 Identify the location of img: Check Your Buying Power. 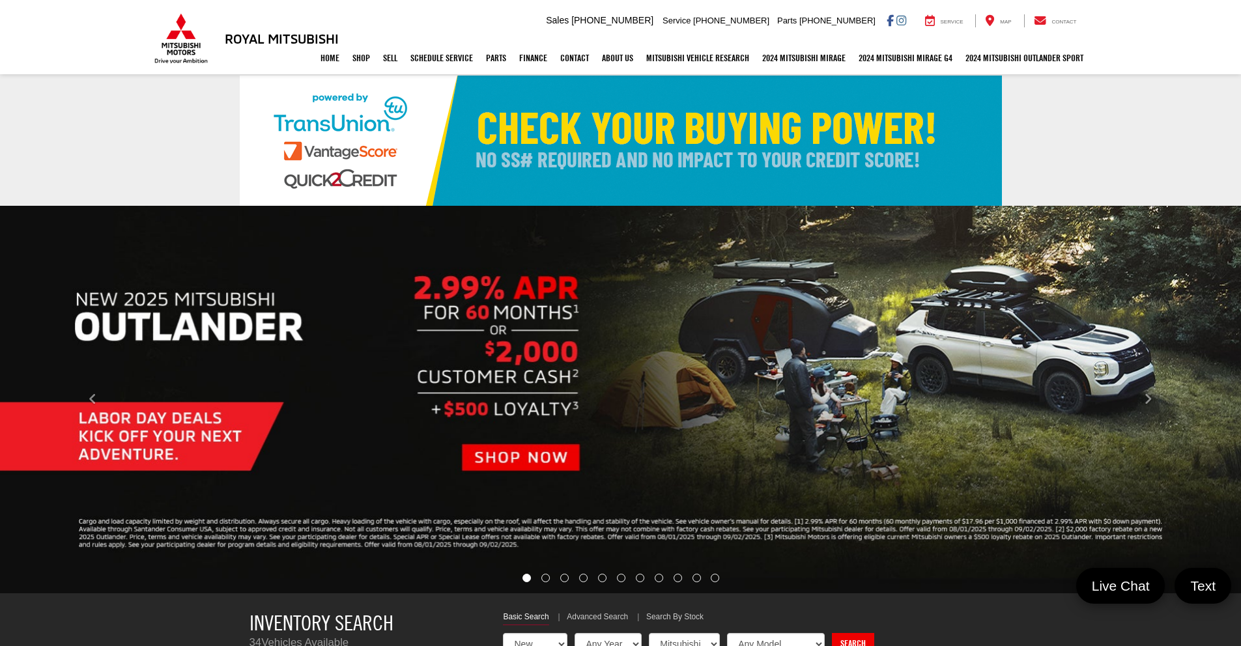
(621, 141).